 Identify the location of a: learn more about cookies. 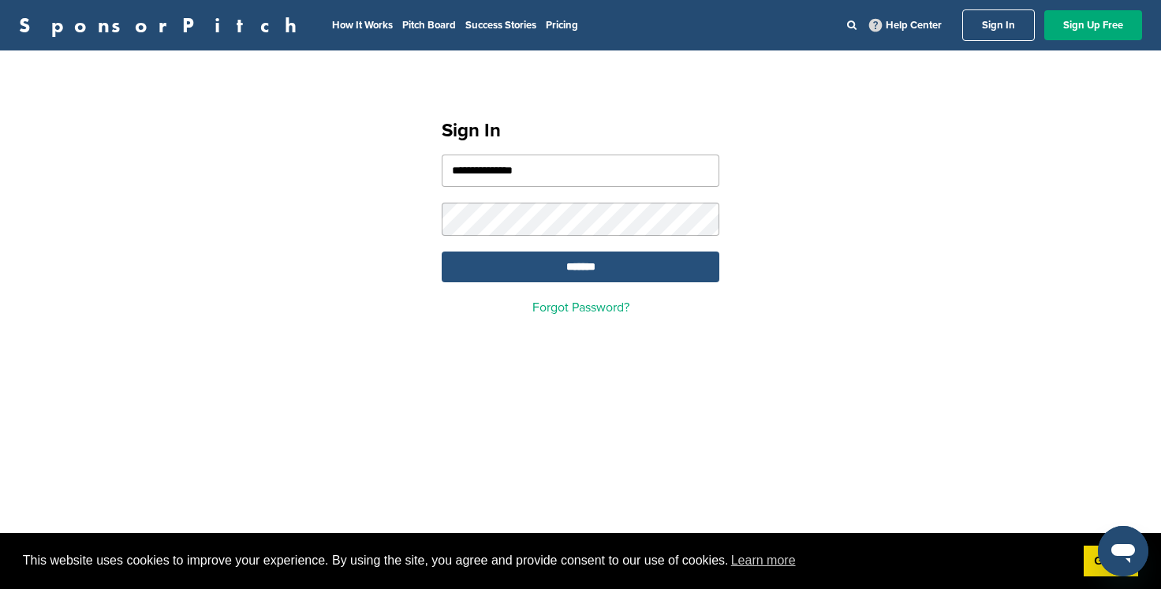
(763, 561).